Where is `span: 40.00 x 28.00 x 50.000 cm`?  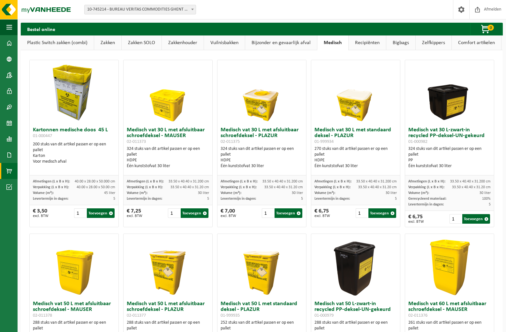
span: 40.00 x 28.00 x 50.000 cm is located at coordinates (95, 181).